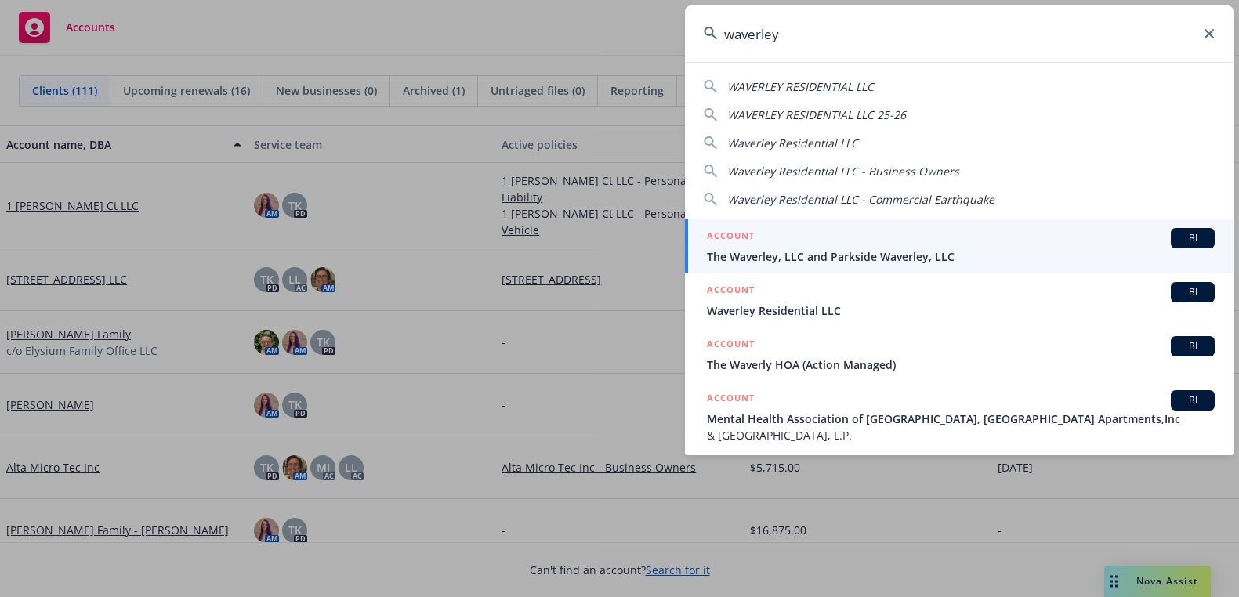 The height and width of the screenshot is (597, 1239). Describe the element at coordinates (961, 364) in the screenshot. I see `span: The Waverly HOA (Action Managed)` at that location.